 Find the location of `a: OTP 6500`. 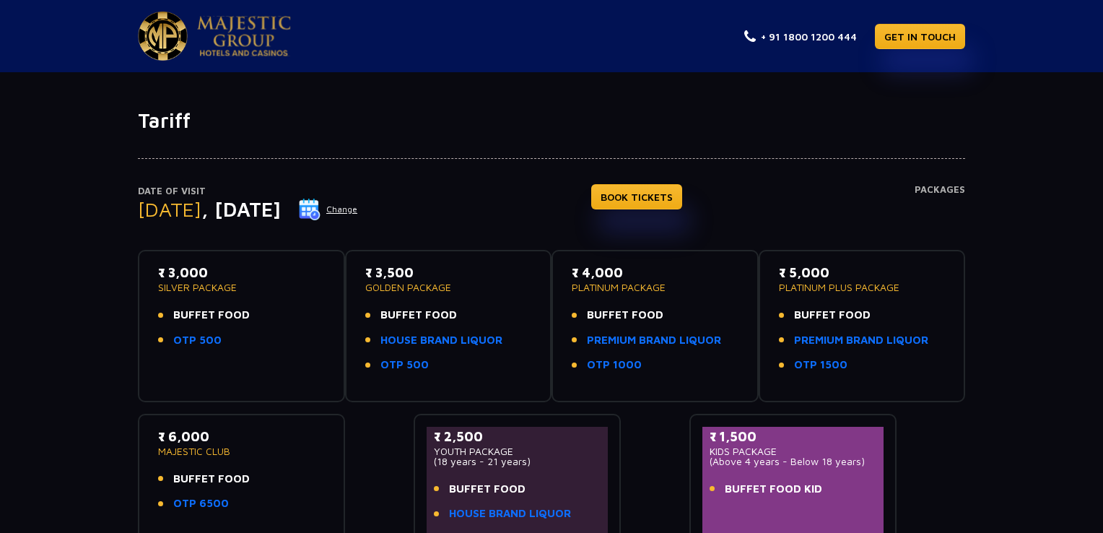

a: OTP 6500 is located at coordinates (201, 503).